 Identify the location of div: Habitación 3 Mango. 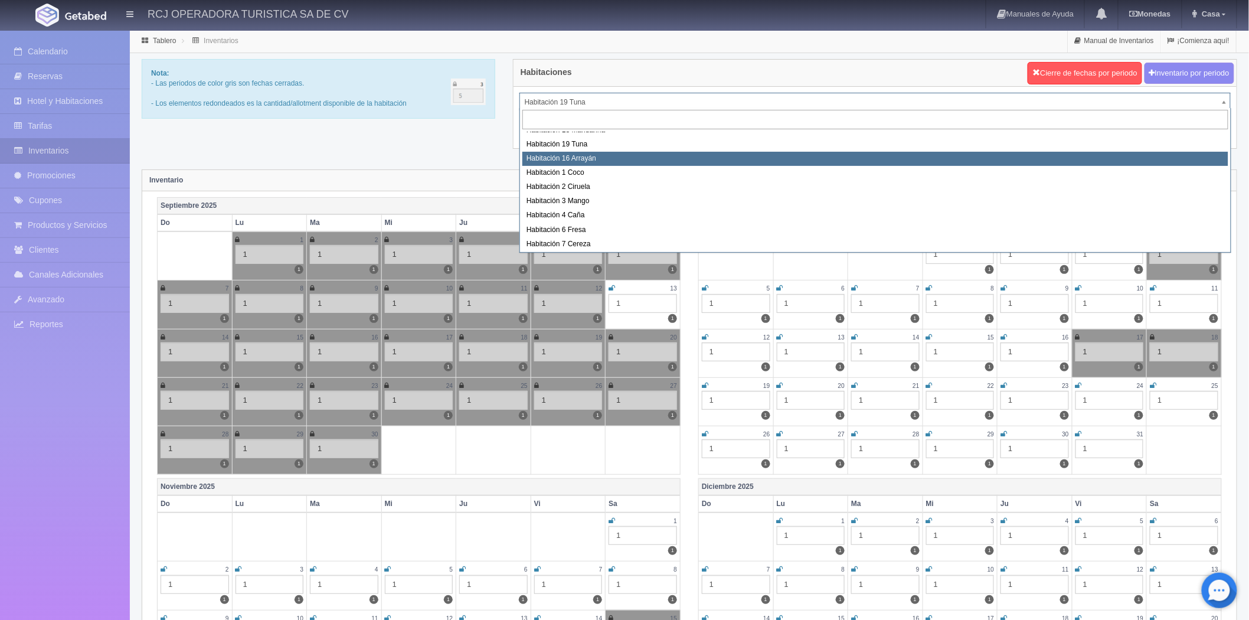
(876, 201).